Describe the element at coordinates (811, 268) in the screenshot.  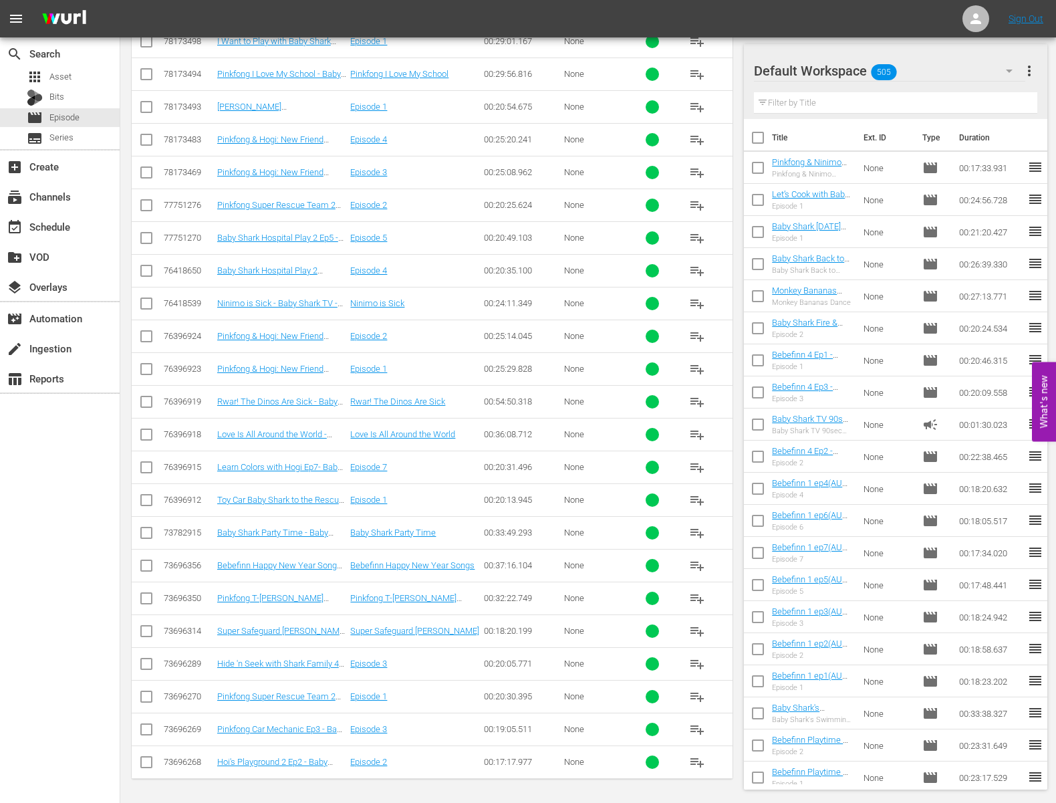
I see `a: Baby Shark Back to School - Baby Shark TV - TRC2 - 202508` at that location.